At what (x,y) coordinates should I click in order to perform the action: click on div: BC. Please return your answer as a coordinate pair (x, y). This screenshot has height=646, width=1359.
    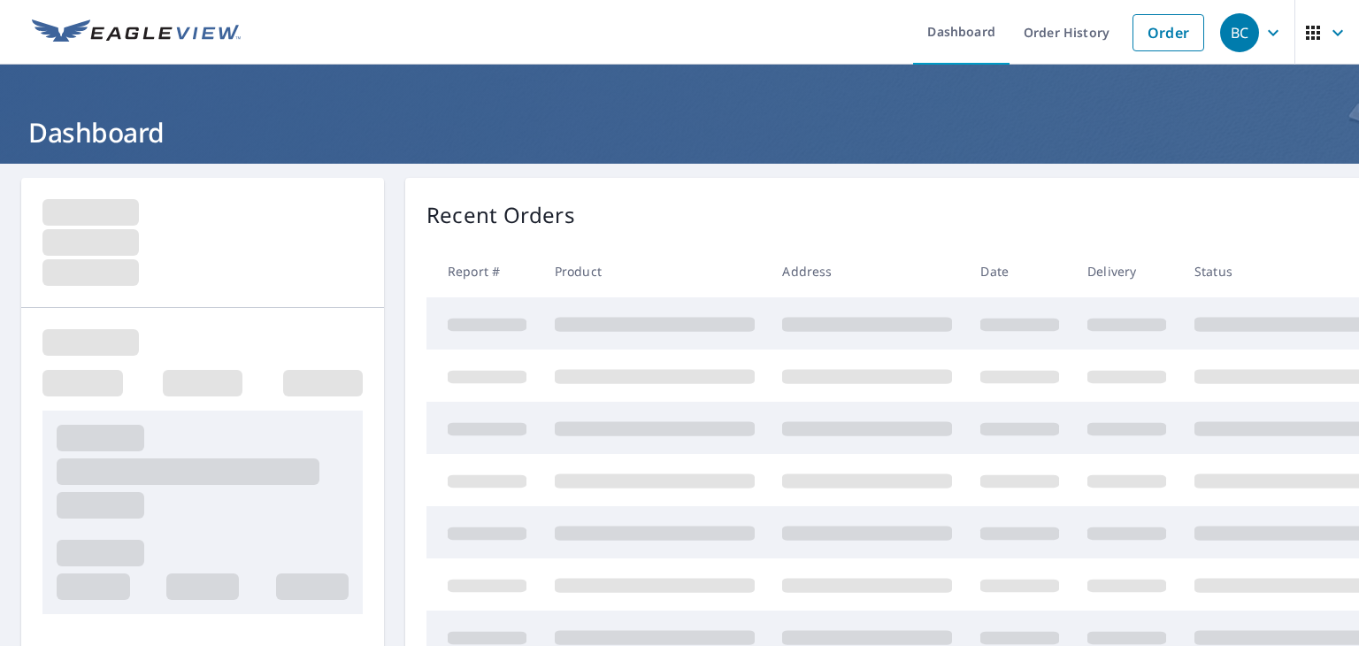
    Looking at the image, I should click on (1240, 33).